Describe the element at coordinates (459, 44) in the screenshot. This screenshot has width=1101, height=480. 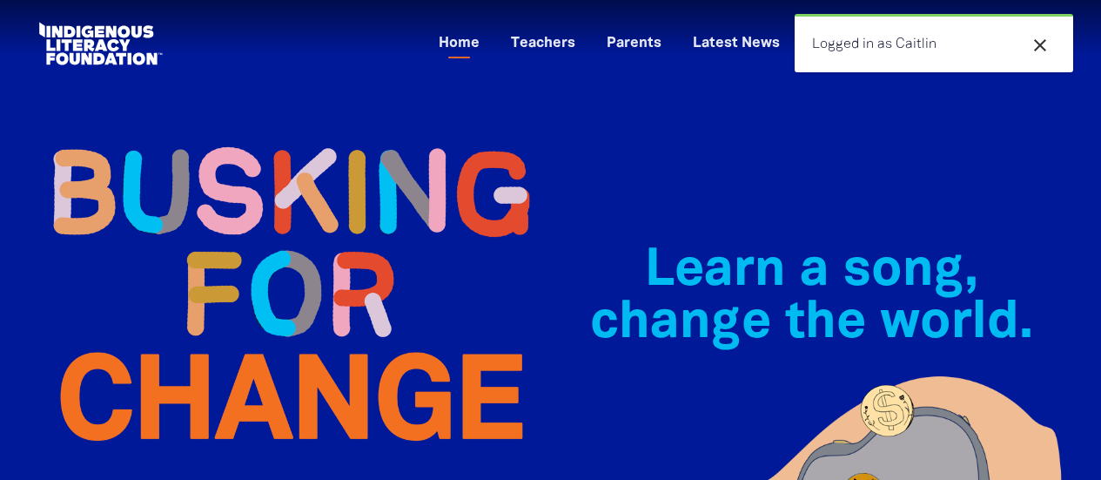
I see `a: Home` at that location.